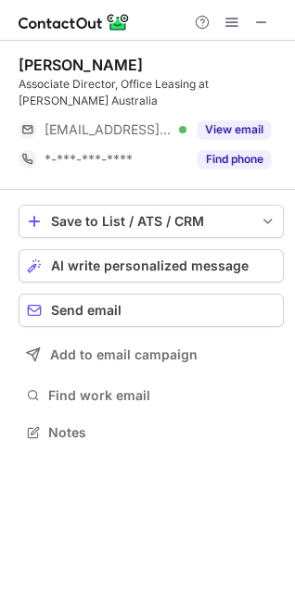 The width and height of the screenshot is (295, 591). What do you see at coordinates (151, 221) in the screenshot?
I see `button: save-profile-one-click` at bounding box center [151, 221].